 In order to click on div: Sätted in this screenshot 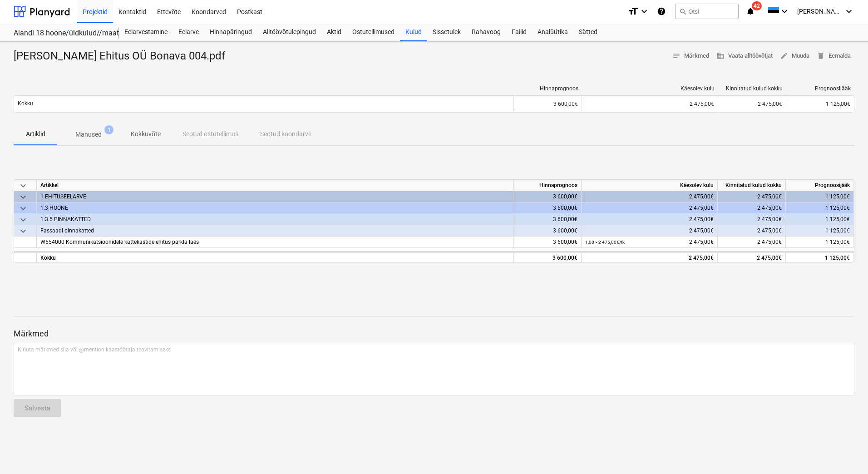, I will do `click(588, 32)`.